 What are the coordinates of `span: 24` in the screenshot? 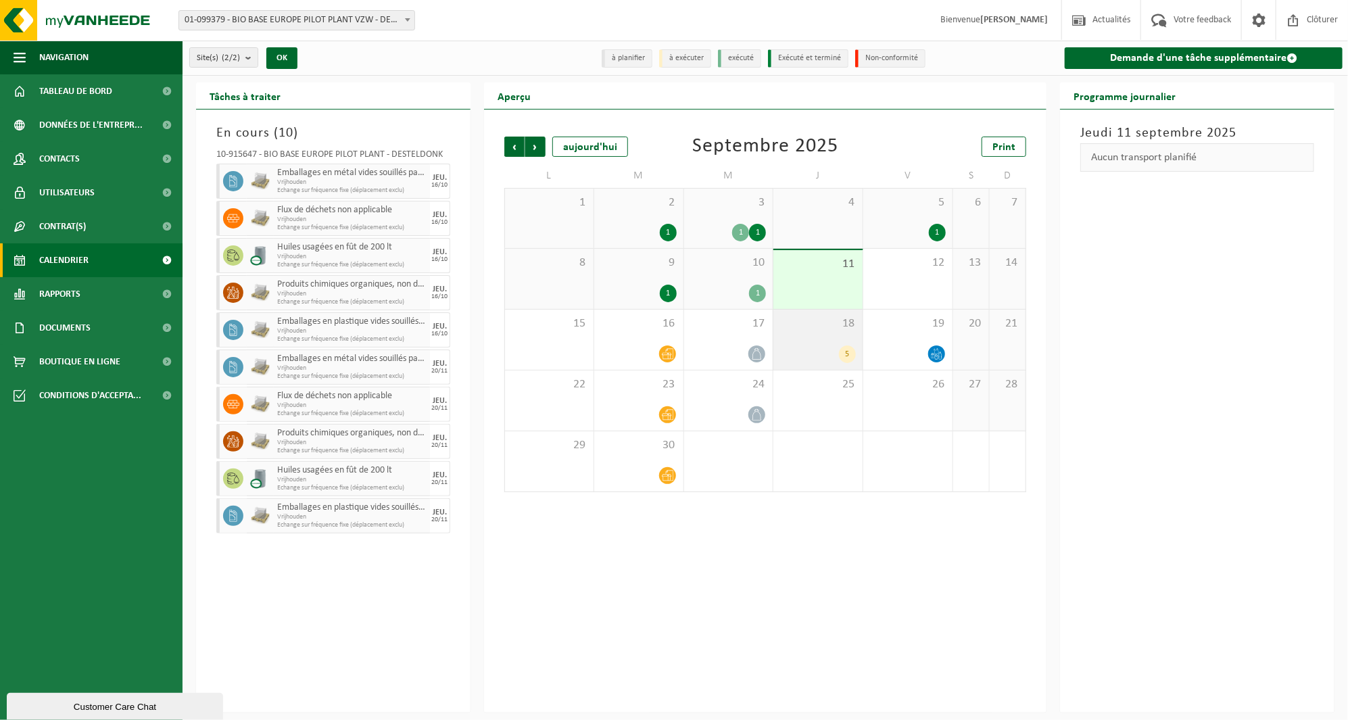 It's located at (729, 385).